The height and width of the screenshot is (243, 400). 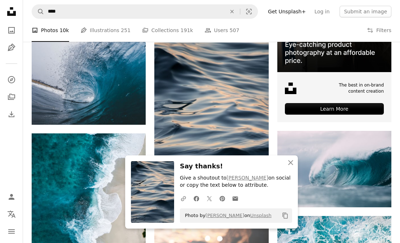 I want to click on a: Share on Twitter, so click(x=209, y=198).